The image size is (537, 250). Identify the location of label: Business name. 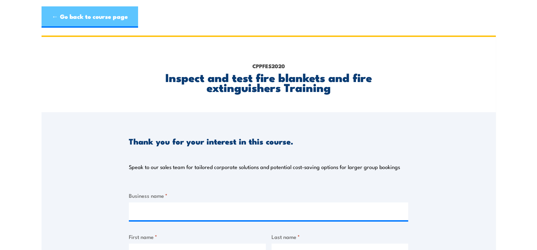
(269, 195).